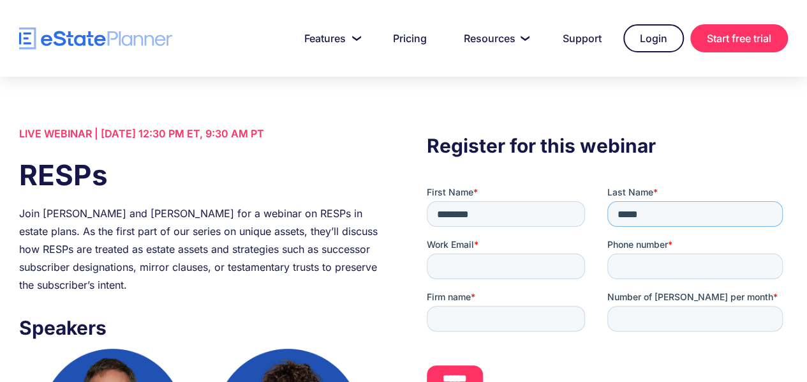 This screenshot has width=807, height=382. I want to click on a: Login, so click(653, 38).